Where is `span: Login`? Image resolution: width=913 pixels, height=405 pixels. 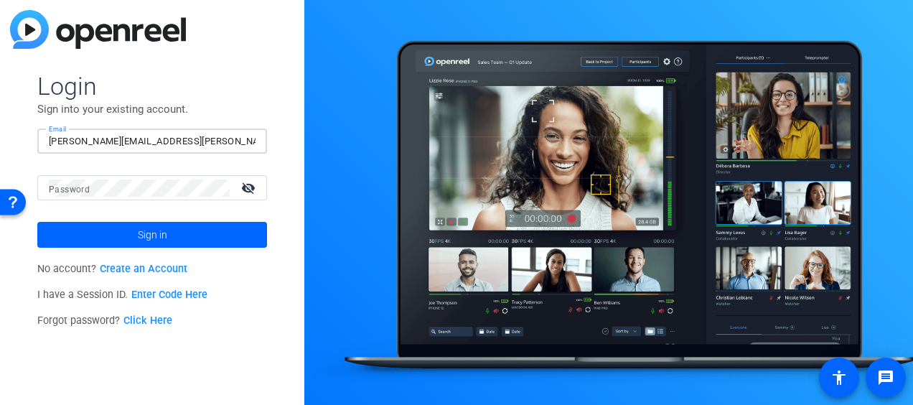
span: Login is located at coordinates (152, 86).